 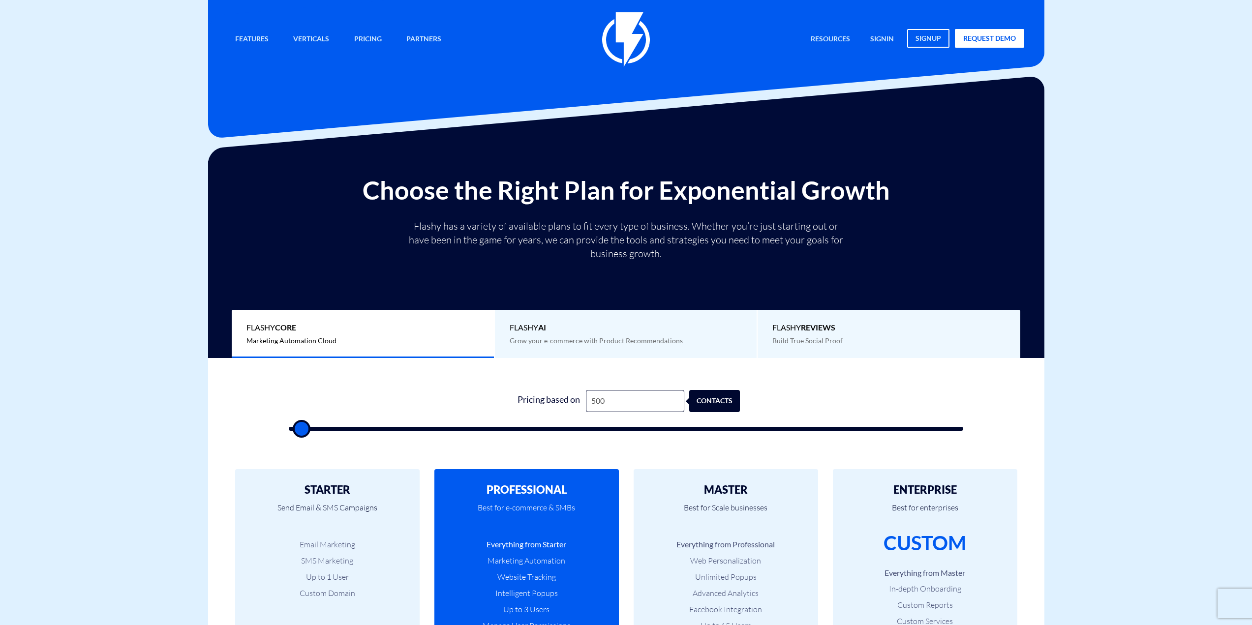 What do you see at coordinates (925, 589) in the screenshot?
I see `li: In-depth Onboarding` at bounding box center [925, 589].